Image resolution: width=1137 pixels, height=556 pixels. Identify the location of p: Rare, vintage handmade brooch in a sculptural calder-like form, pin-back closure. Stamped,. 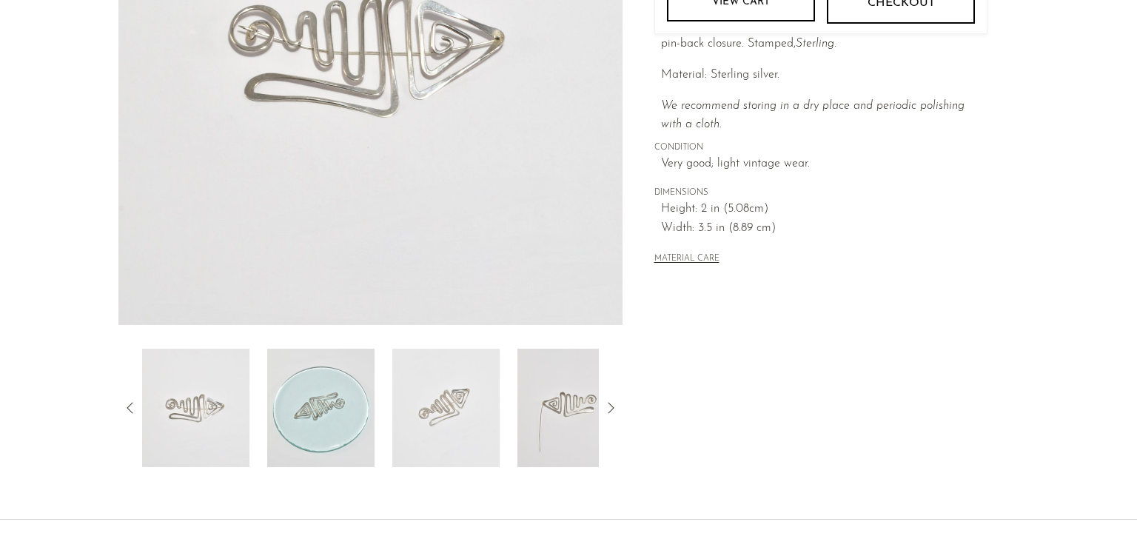
(824, 35).